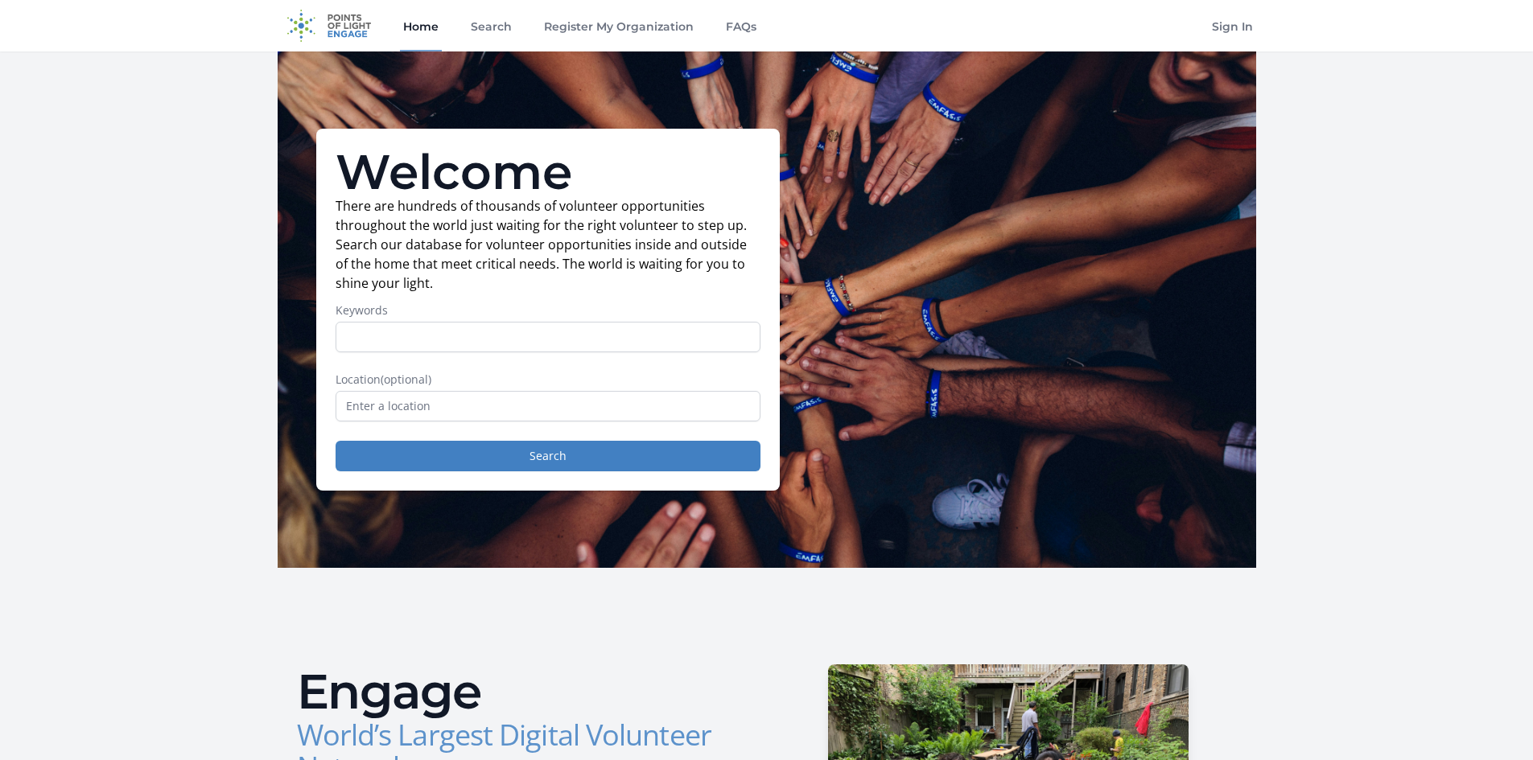  What do you see at coordinates (548, 311) in the screenshot?
I see `label: Keywords` at bounding box center [548, 311].